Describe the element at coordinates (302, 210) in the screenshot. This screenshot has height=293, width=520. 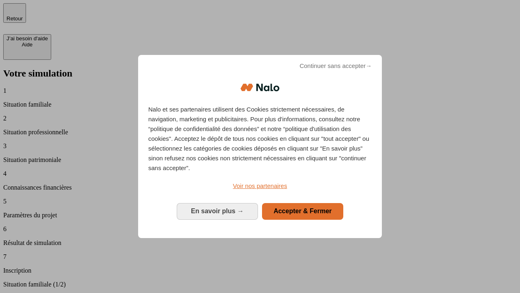
I see `span: Accepter & Fermer` at that location.